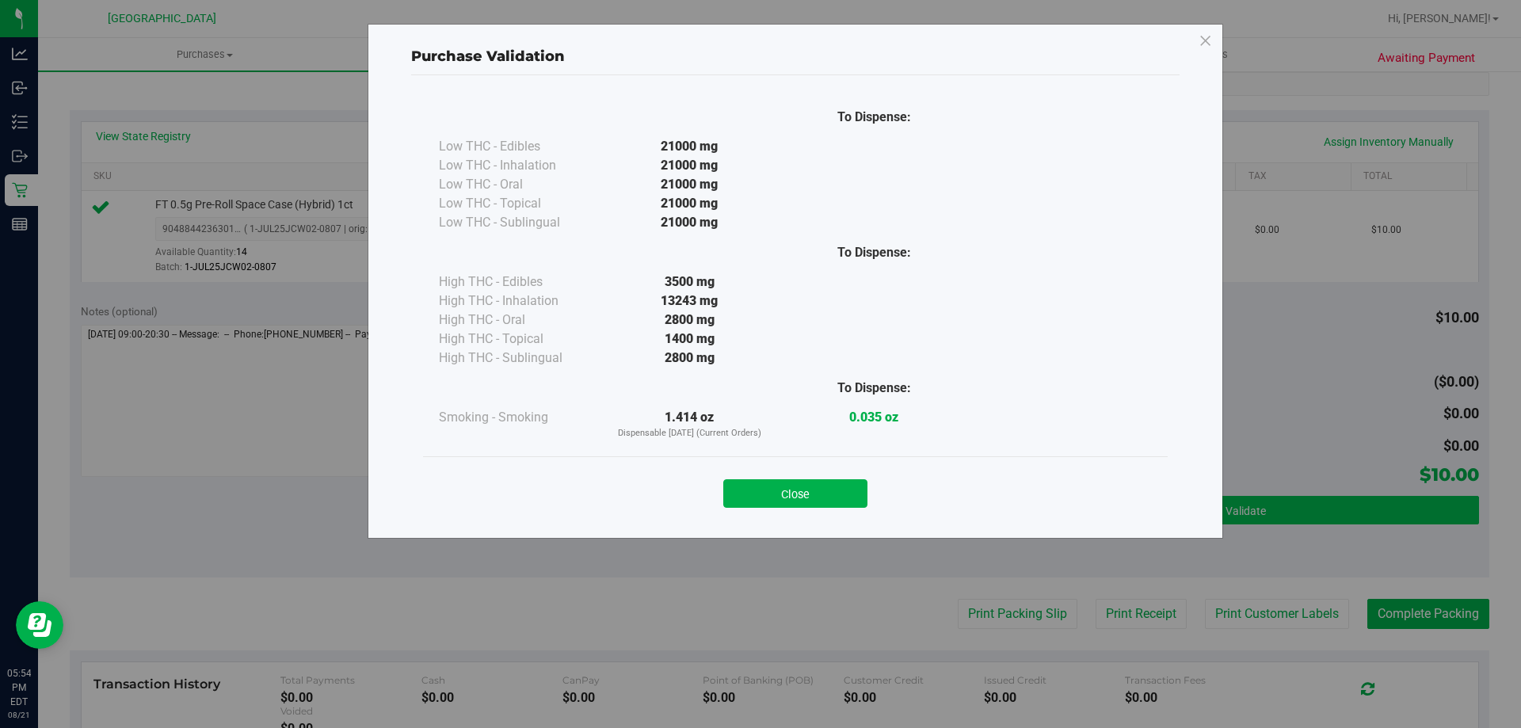 The image size is (1521, 728). I want to click on div: High THC - Topical, so click(518, 339).